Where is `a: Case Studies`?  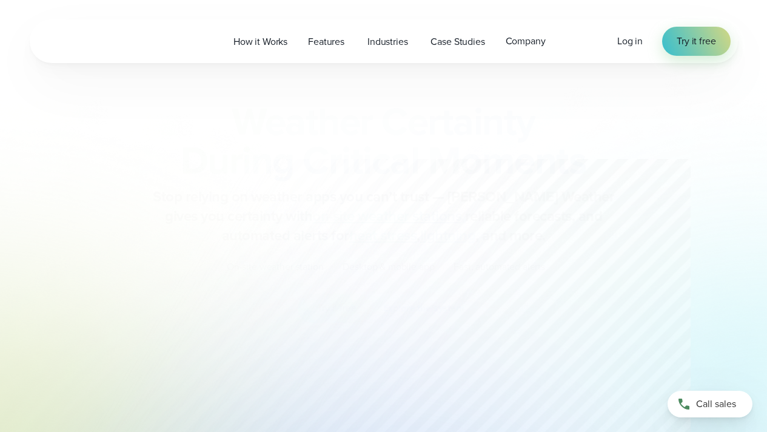 a: Case Studies is located at coordinates (457, 41).